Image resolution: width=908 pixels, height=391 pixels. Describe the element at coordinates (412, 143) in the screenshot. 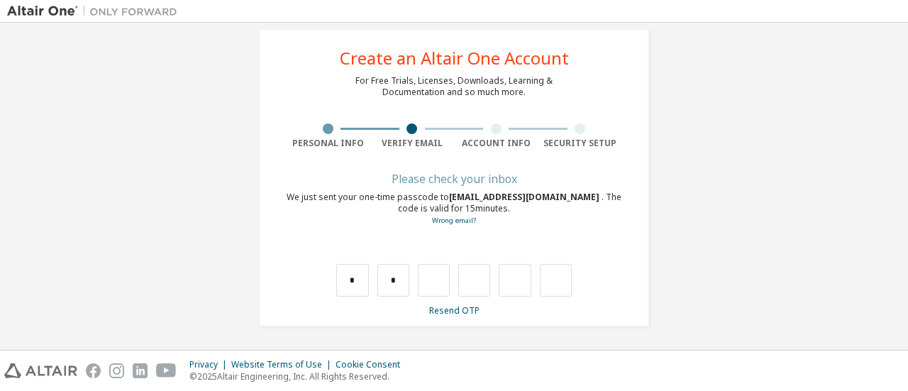

I see `div: Verify Email` at that location.